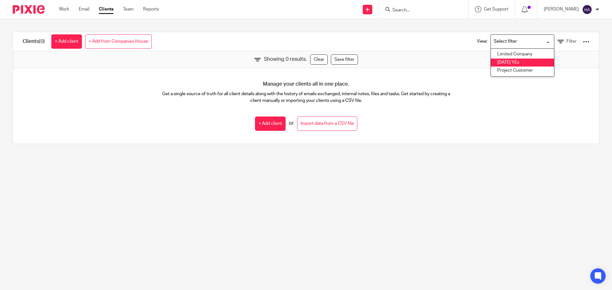  Describe the element at coordinates (496, 9) in the screenshot. I see `span: Get Support` at that location.